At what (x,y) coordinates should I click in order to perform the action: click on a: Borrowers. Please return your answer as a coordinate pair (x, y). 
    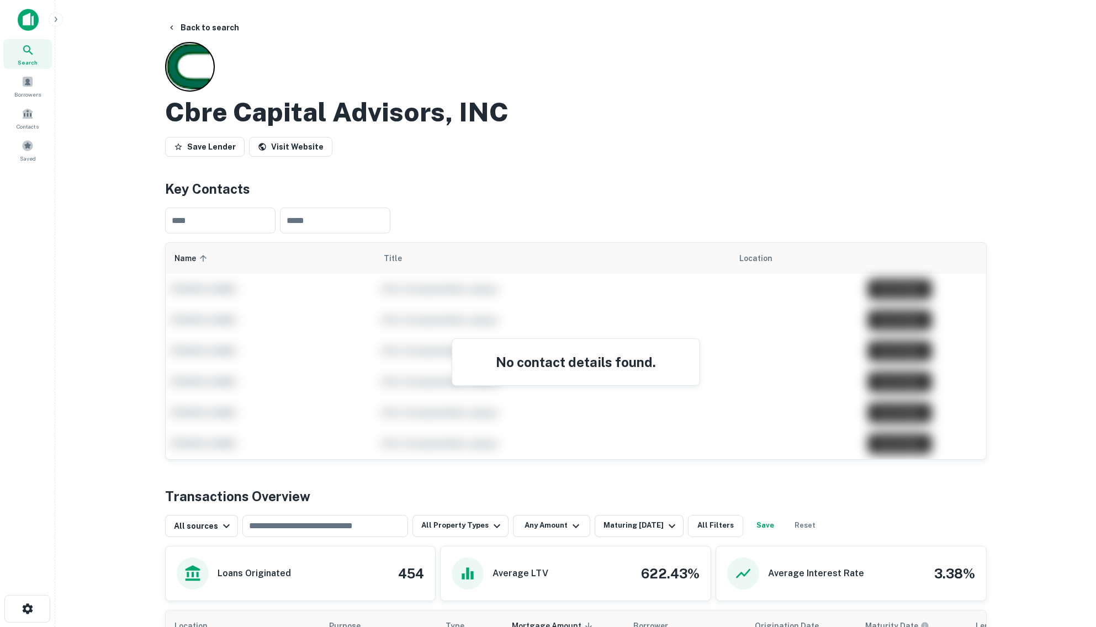
    Looking at the image, I should click on (28, 86).